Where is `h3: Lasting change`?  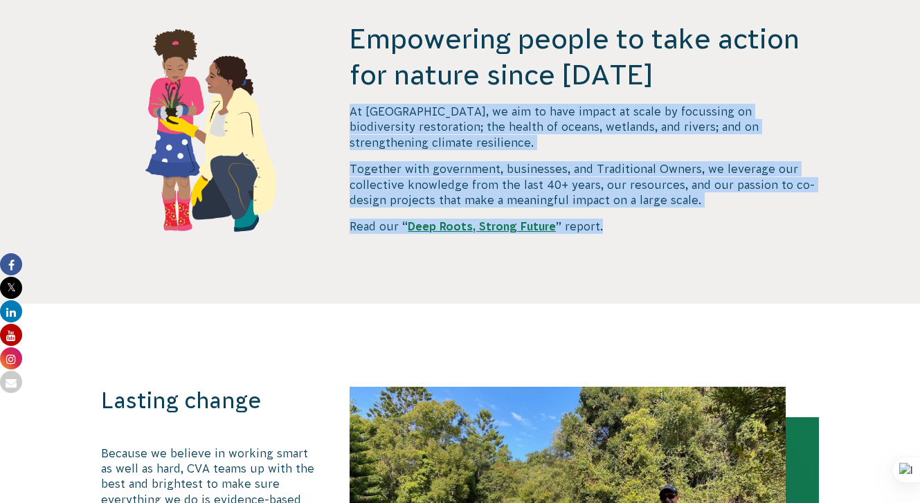 h3: Lasting change is located at coordinates (211, 401).